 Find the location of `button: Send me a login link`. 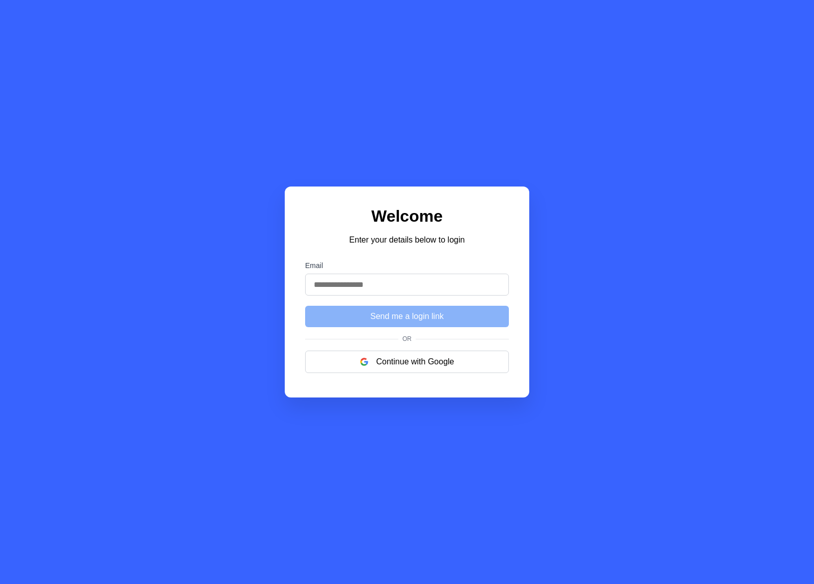

button: Send me a login link is located at coordinates (407, 316).